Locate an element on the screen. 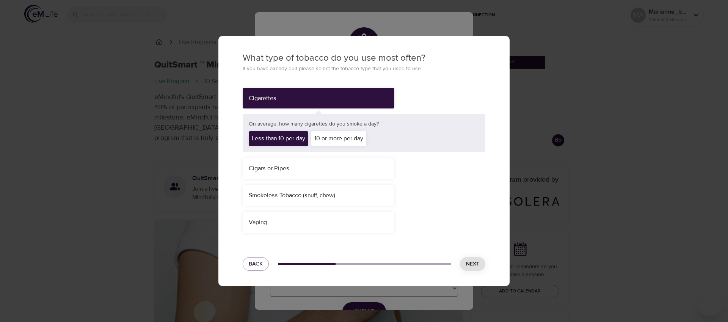 The image size is (728, 322). div: Smokeless Tobacco (snuff, chew) is located at coordinates (318, 195).